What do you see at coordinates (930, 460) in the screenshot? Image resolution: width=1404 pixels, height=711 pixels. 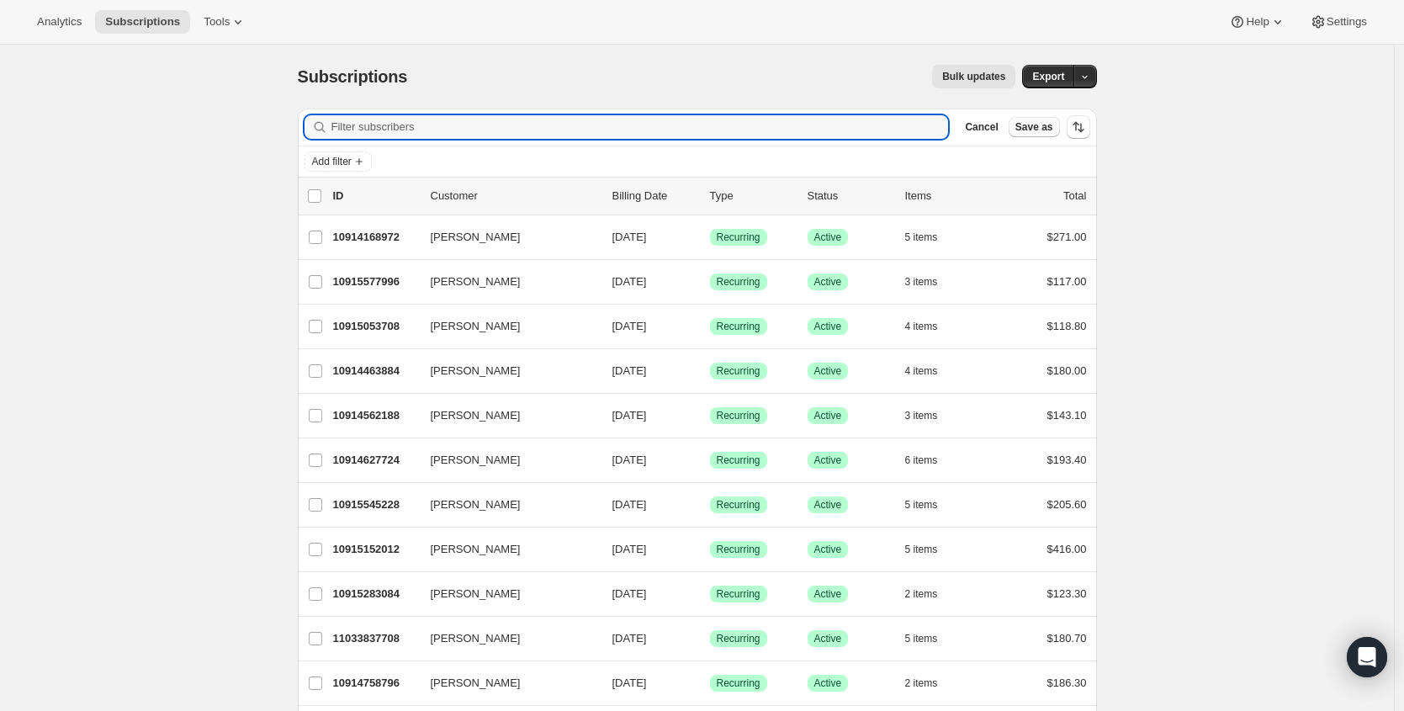 I see `button: 6 items` at bounding box center [930, 460].